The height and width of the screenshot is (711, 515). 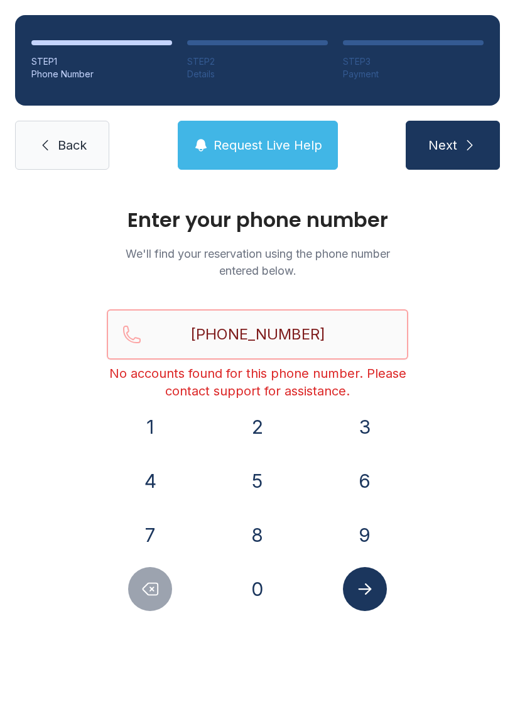 I want to click on p: We'll find your reservation using the phone number entered below., so click(x=258, y=262).